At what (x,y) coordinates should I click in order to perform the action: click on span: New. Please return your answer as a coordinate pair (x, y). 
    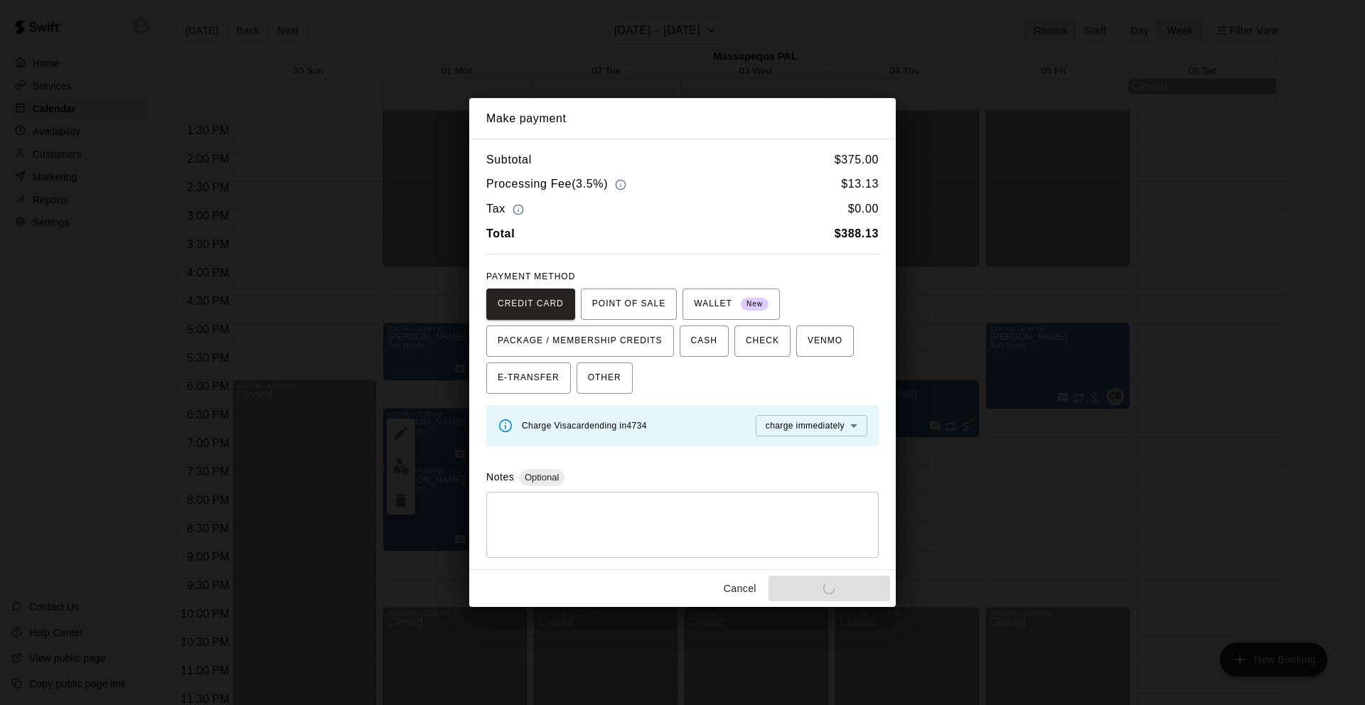
    Looking at the image, I should click on (754, 304).